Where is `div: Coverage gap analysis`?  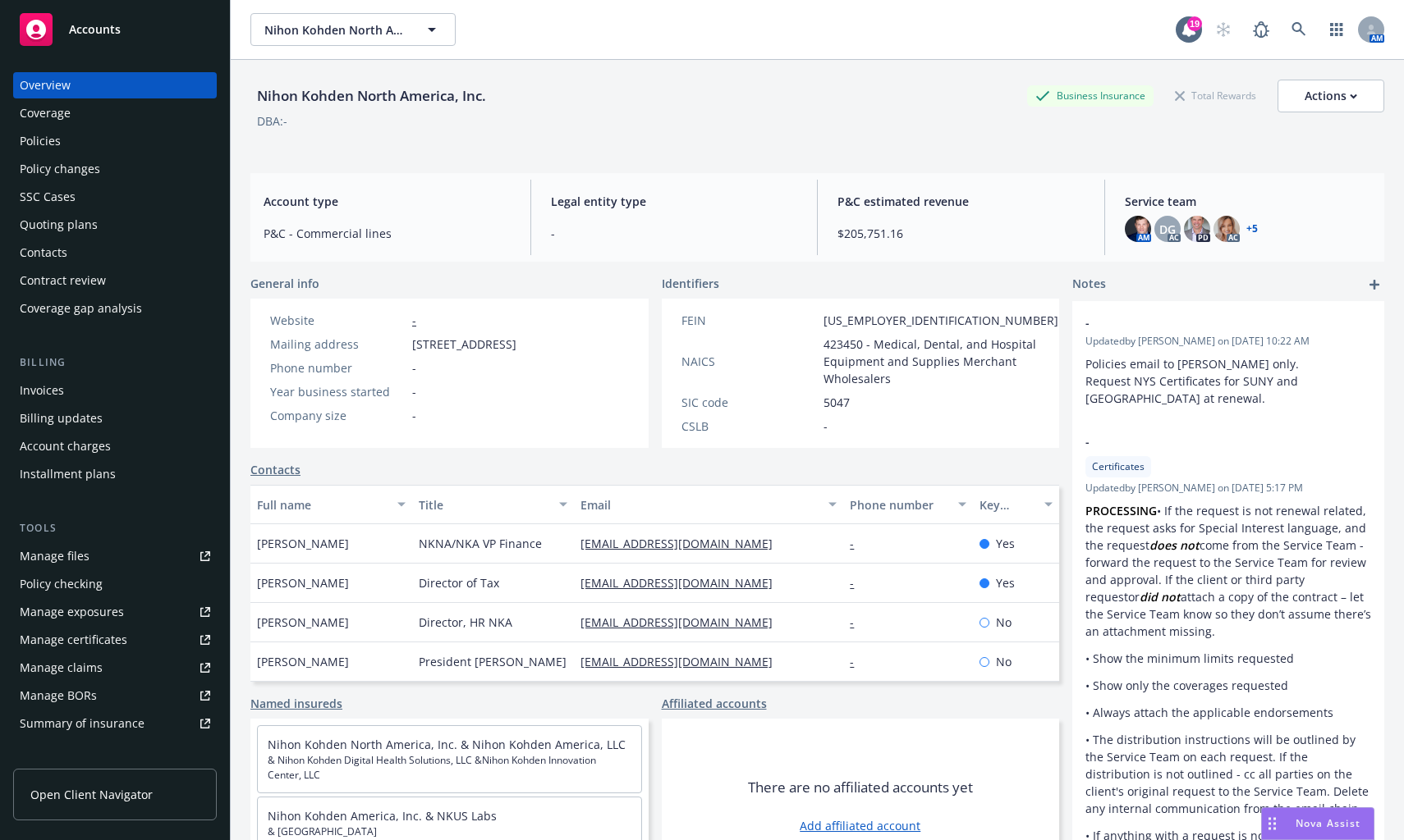
div: Coverage gap analysis is located at coordinates (80, 309).